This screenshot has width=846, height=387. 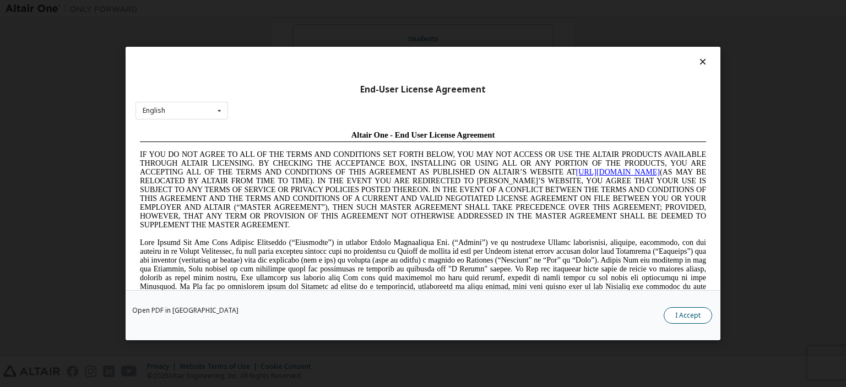 What do you see at coordinates (154, 111) in the screenshot?
I see `div: English` at bounding box center [154, 111].